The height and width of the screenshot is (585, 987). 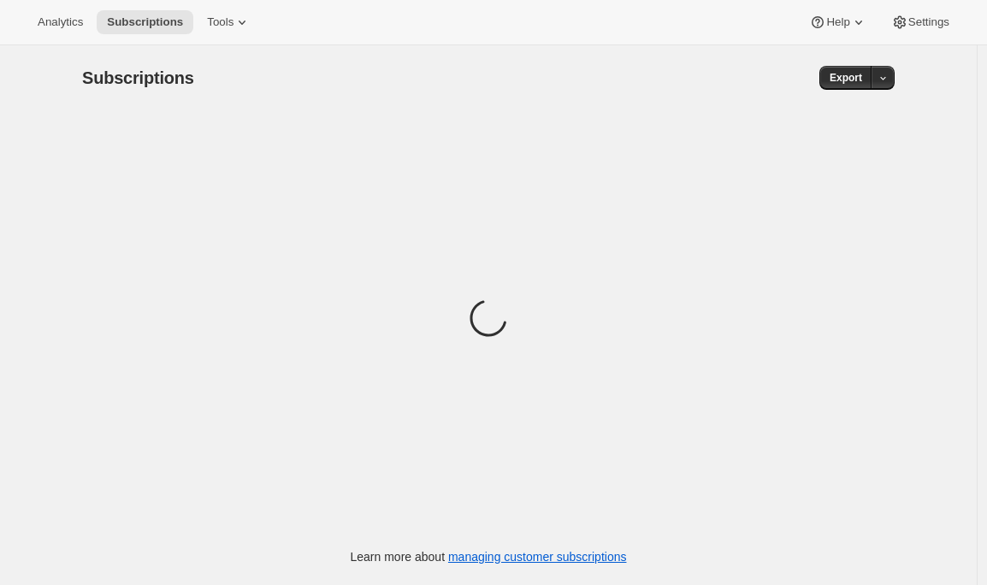 I want to click on a: managing customer subscriptions, so click(x=537, y=557).